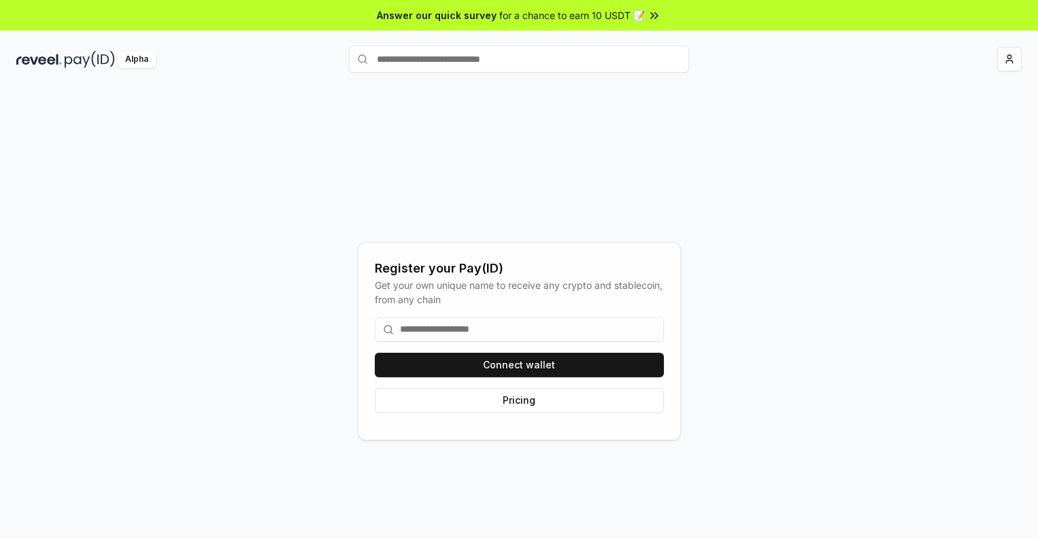 This screenshot has height=539, width=1038. What do you see at coordinates (137, 59) in the screenshot?
I see `div: Alpha` at bounding box center [137, 59].